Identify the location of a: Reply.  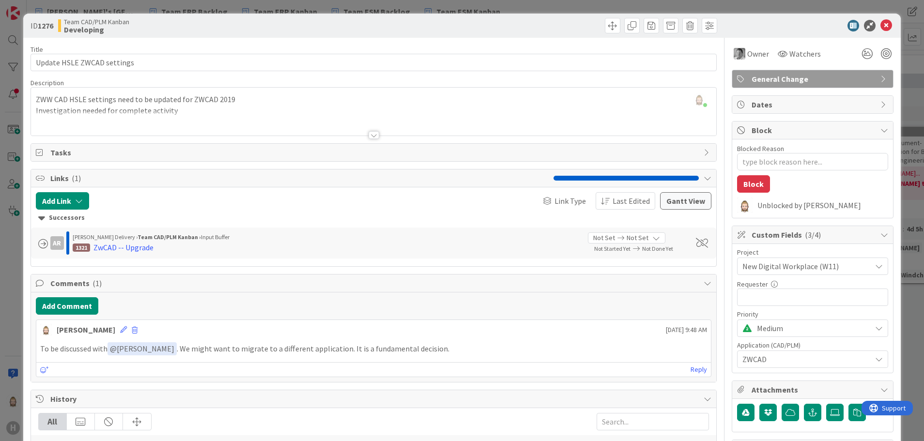
(699, 369).